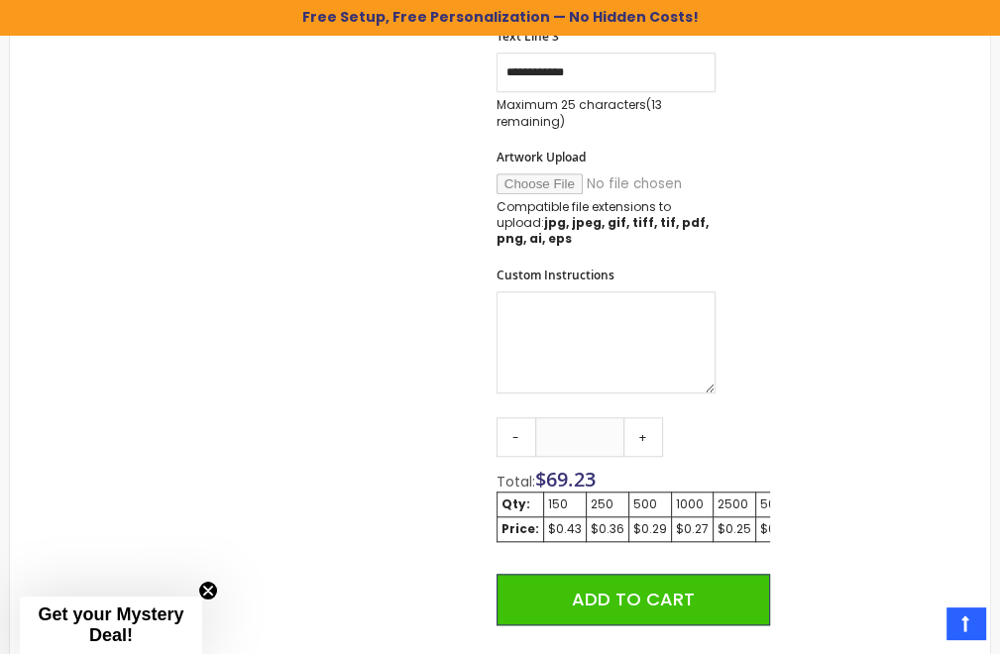 The height and width of the screenshot is (654, 1000). Describe the element at coordinates (606, 223) in the screenshot. I see `p: Compatible file extensions to upload:` at that location.